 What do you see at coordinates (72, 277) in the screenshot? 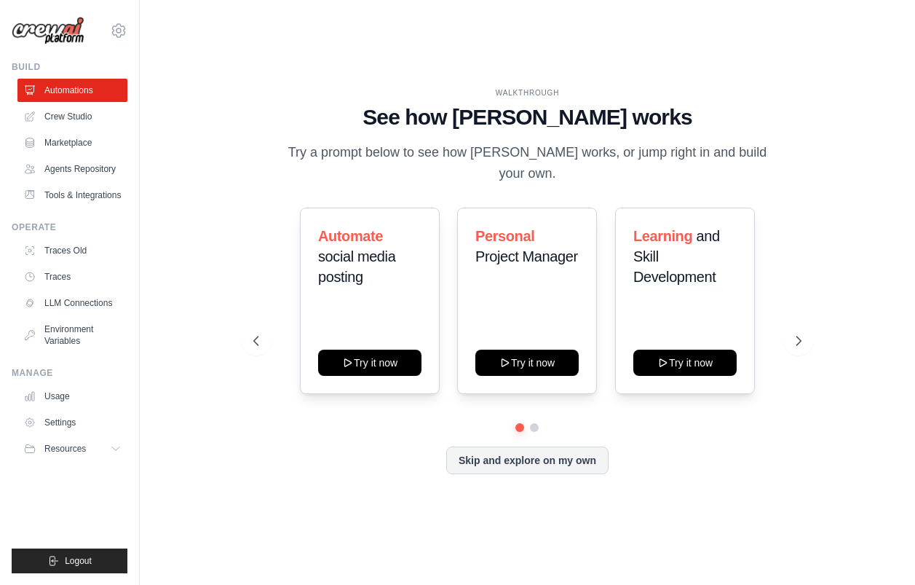
I see `a: Traces` at bounding box center [72, 277].